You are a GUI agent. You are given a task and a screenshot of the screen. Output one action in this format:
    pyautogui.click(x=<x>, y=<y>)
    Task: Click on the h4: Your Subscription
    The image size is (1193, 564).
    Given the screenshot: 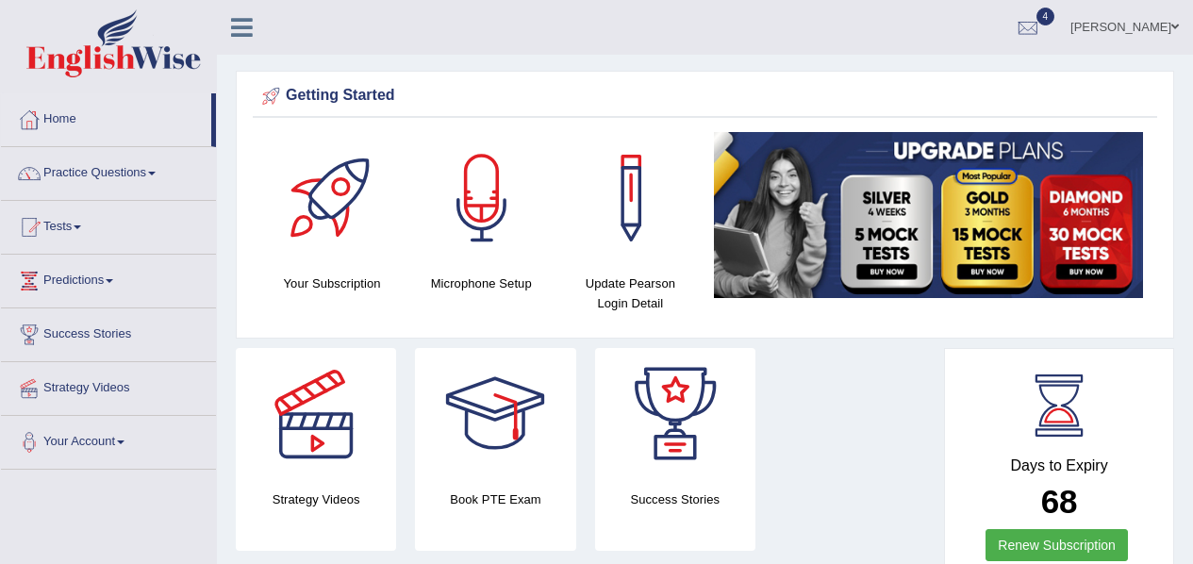 What is the action you would take?
    pyautogui.click(x=332, y=283)
    